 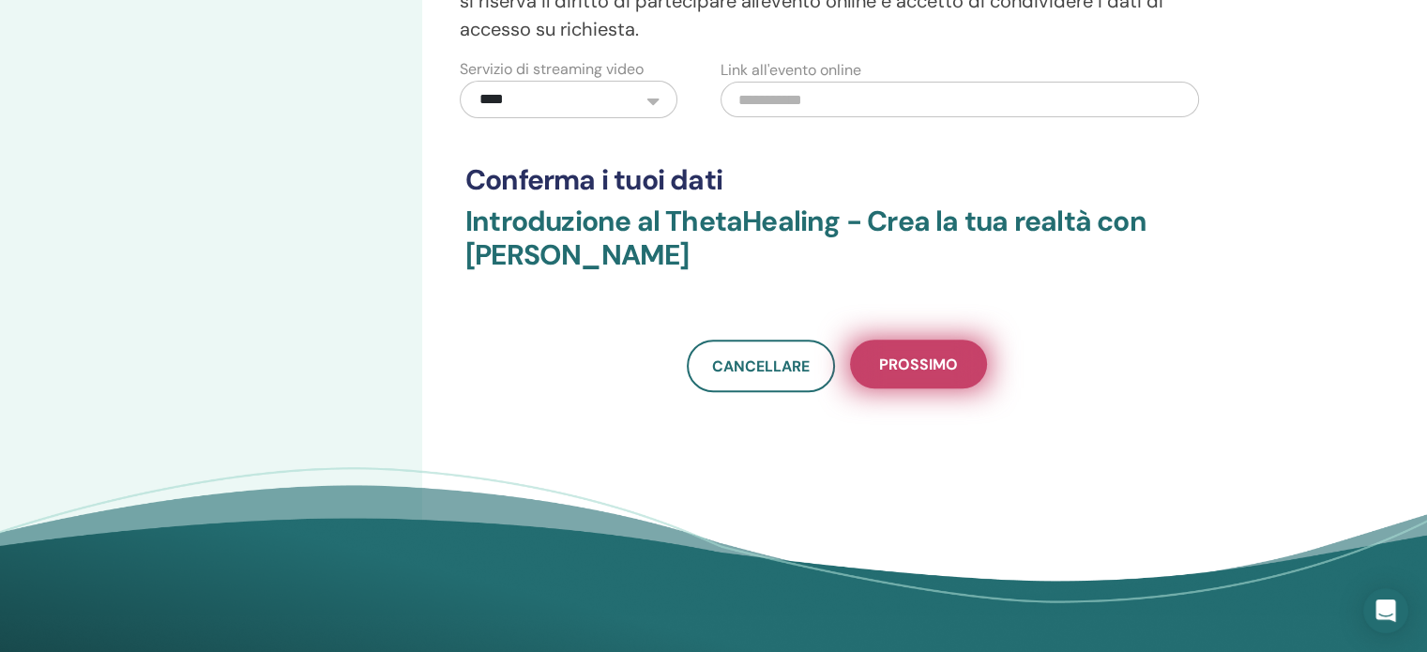 What do you see at coordinates (778, 220) in the screenshot?
I see `font: Introduzione al ThetaHealing - Crea la tua realtà` at bounding box center [778, 220].